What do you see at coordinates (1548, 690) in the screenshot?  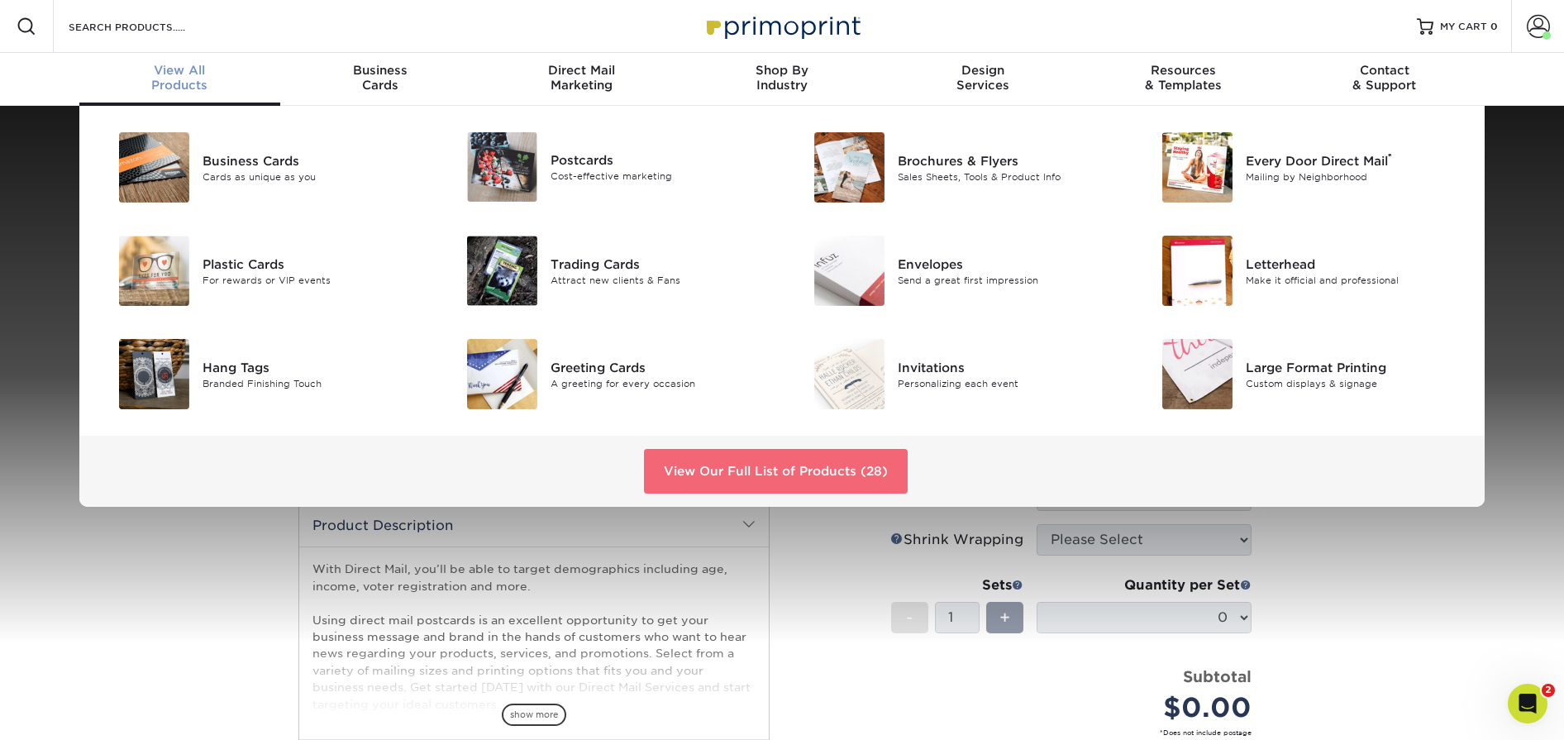 I see `span: 2` at bounding box center [1548, 690].